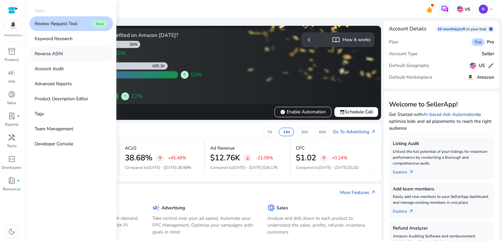  I want to click on p: K, so click(483, 9).